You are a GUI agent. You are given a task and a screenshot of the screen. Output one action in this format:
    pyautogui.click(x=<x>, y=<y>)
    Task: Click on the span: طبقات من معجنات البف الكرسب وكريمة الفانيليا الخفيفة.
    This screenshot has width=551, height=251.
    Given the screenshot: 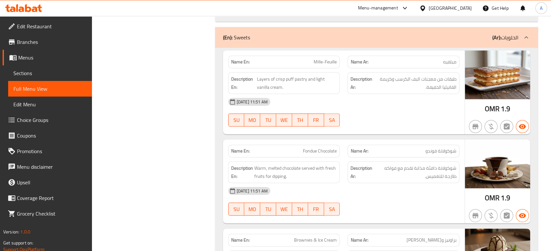 What is the action you would take?
    pyautogui.click(x=415, y=83)
    